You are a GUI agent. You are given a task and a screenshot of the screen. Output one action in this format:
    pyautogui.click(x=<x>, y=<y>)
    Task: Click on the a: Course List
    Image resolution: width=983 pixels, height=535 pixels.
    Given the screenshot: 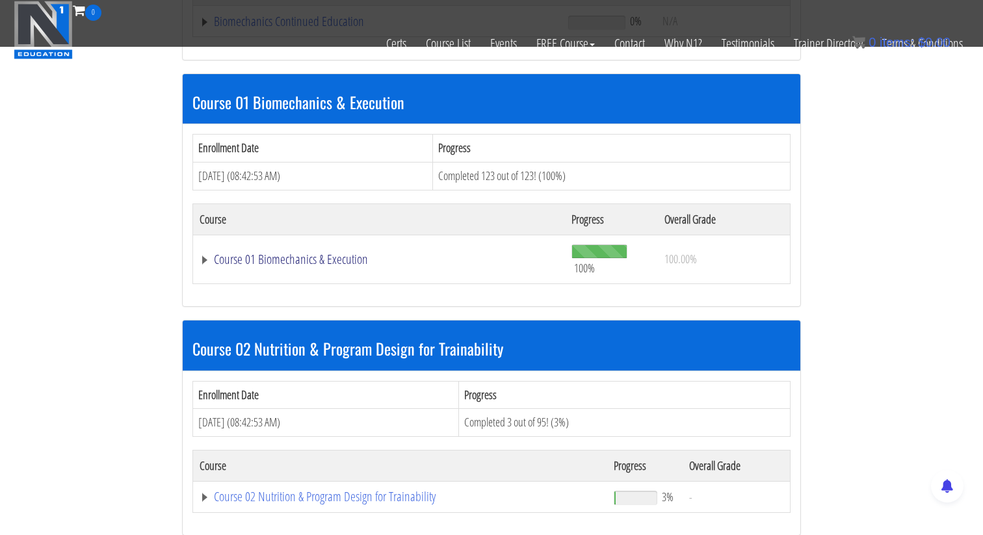 What is the action you would take?
    pyautogui.click(x=448, y=44)
    